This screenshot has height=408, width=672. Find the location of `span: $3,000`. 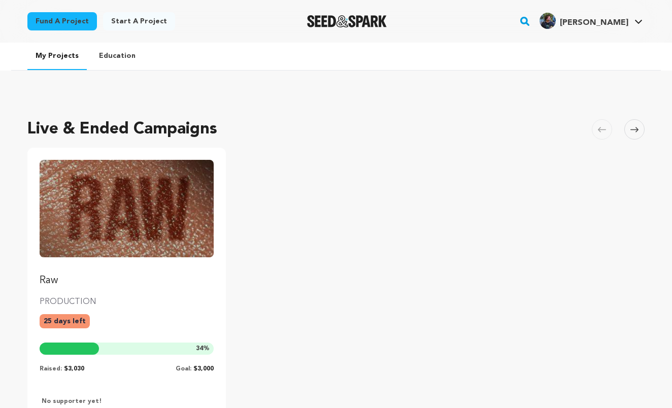

span: $3,000 is located at coordinates (204, 369).